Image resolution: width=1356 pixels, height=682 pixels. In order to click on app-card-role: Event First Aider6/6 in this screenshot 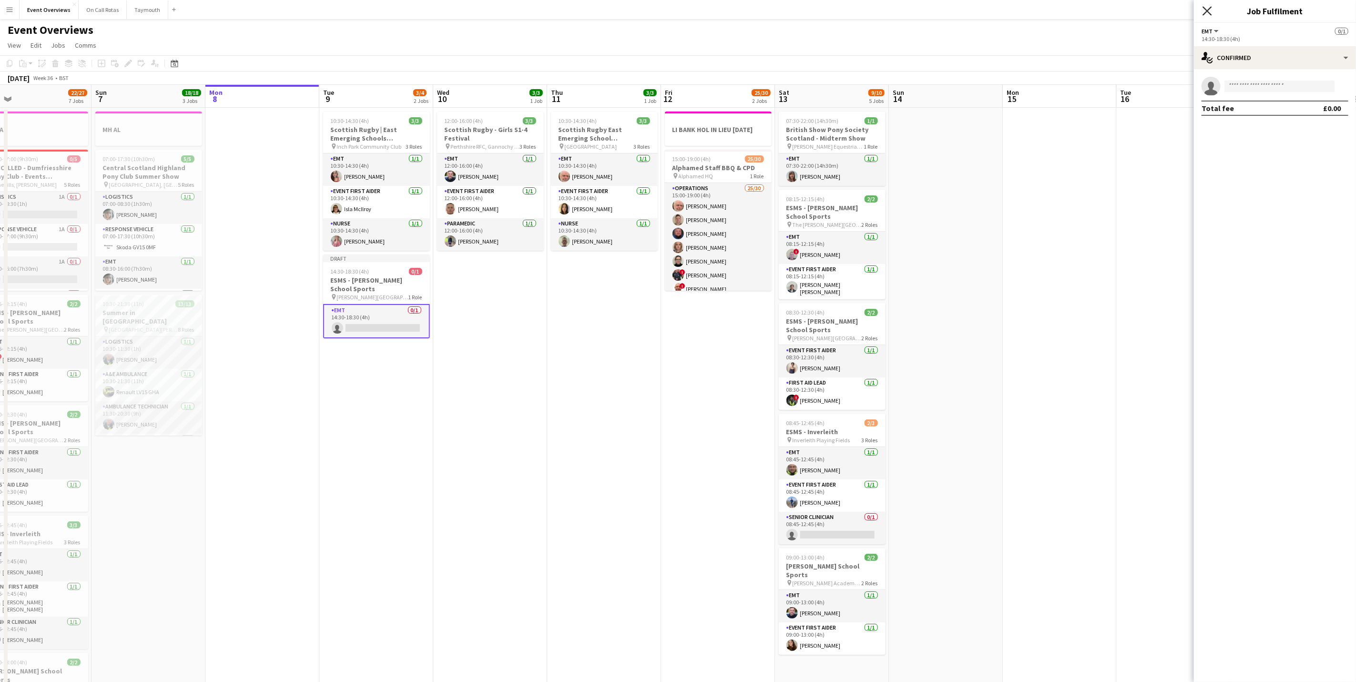, I will do `click(149, 484)`.